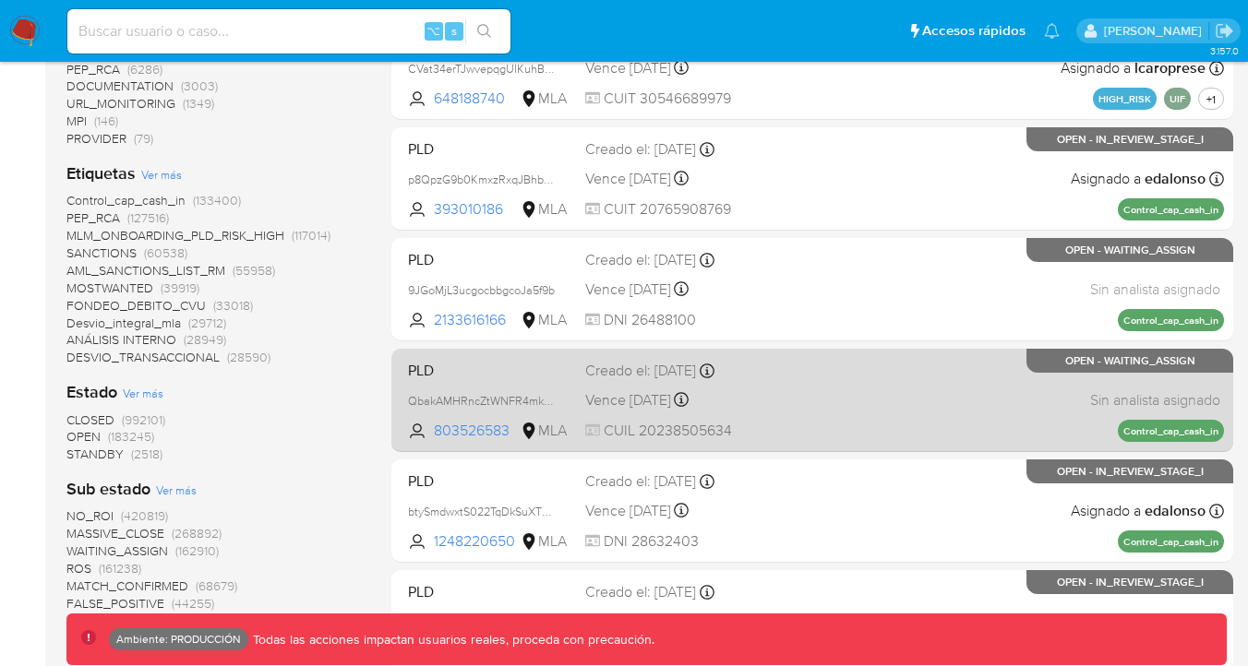  I want to click on span: s, so click(454, 30).